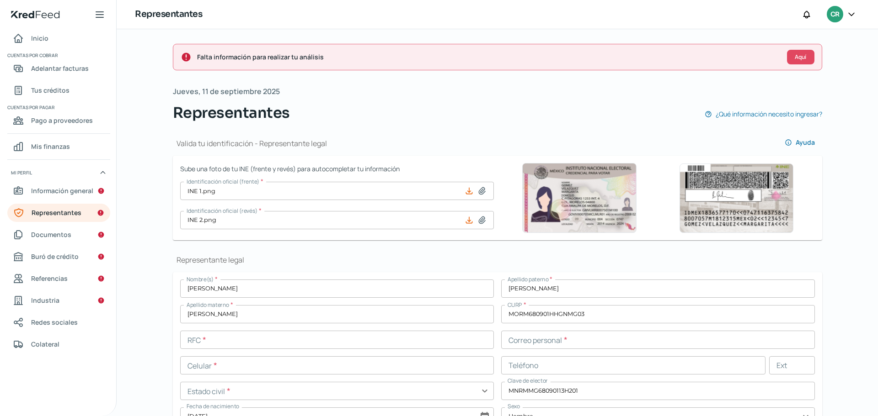  What do you see at coordinates (40, 38) in the screenshot?
I see `span: Inicio` at bounding box center [40, 38].